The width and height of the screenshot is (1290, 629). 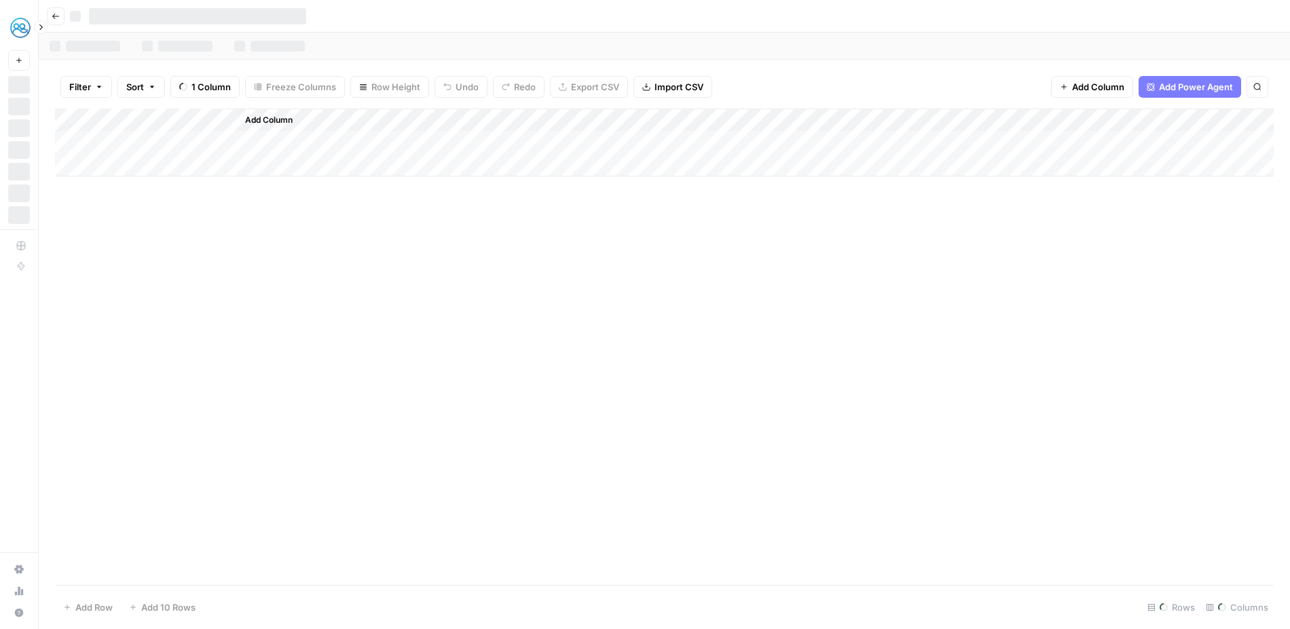 What do you see at coordinates (589, 87) in the screenshot?
I see `button: Export CSV` at bounding box center [589, 87].